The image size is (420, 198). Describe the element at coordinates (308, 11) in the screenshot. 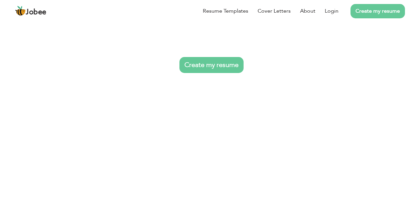

I see `a: About` at that location.